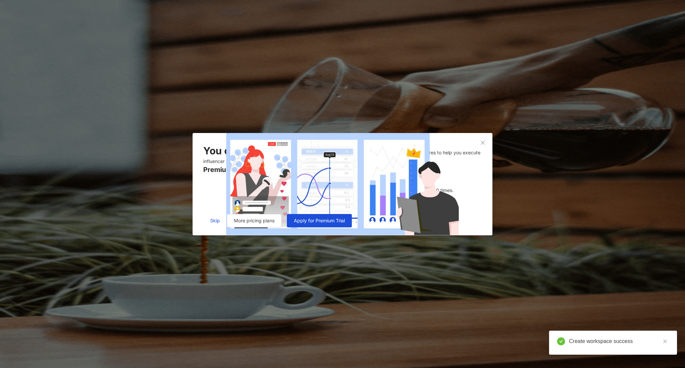  Describe the element at coordinates (619, 341) in the screenshot. I see `div: Create workspace success` at that location.